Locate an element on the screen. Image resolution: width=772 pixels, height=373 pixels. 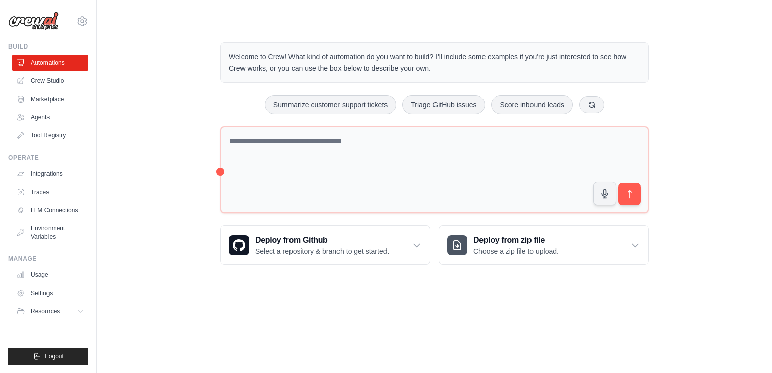
div: Build is located at coordinates (48, 46).